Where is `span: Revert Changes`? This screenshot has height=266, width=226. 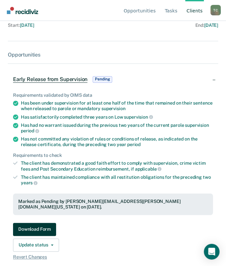 span: Revert Changes is located at coordinates (113, 256).